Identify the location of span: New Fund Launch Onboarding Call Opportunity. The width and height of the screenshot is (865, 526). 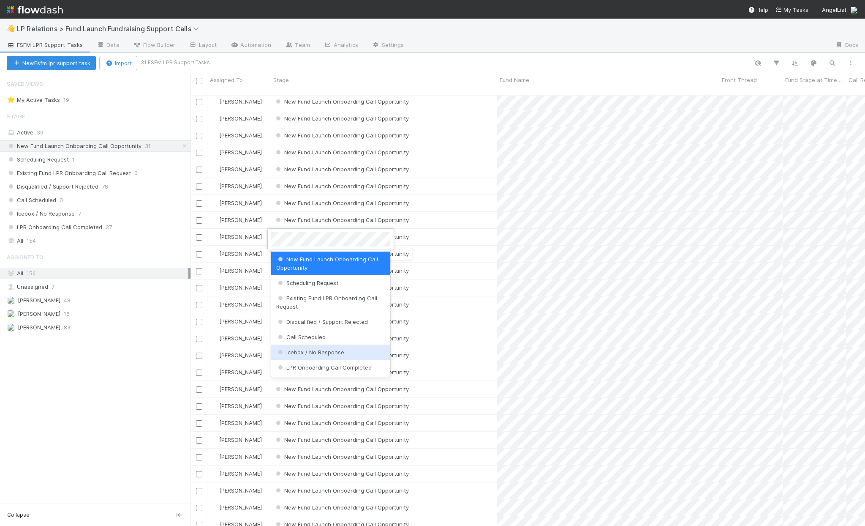
(327, 263).